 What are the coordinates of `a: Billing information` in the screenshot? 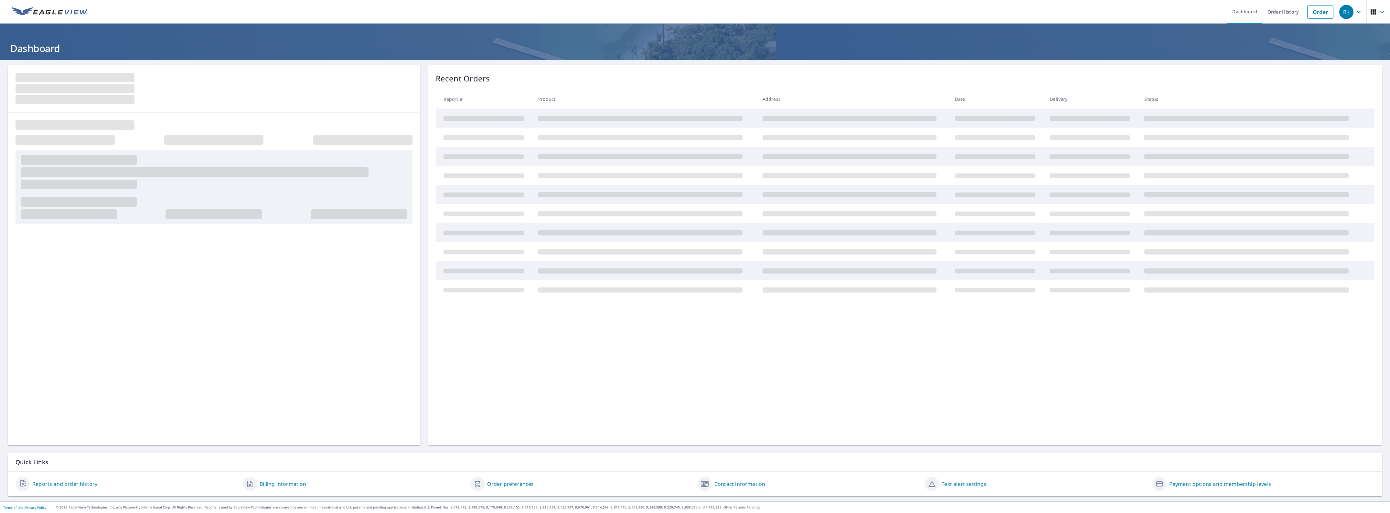 It's located at (283, 484).